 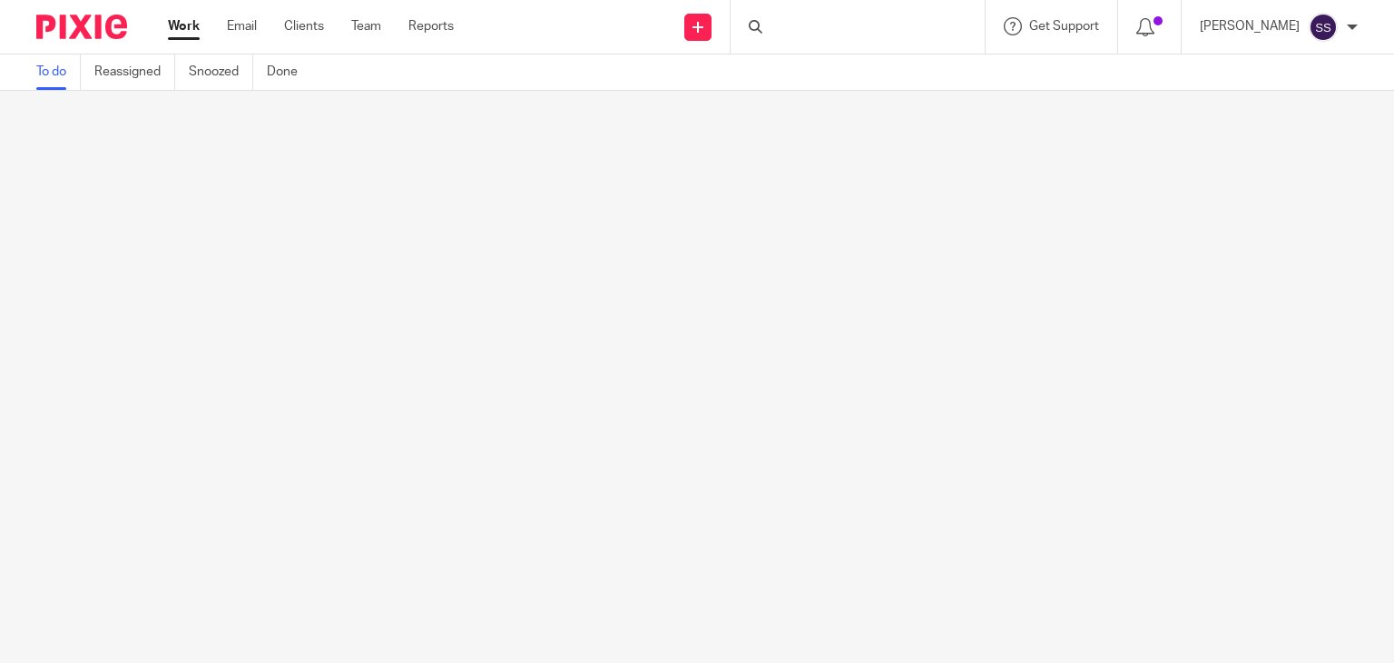 What do you see at coordinates (241, 26) in the screenshot?
I see `a: Email` at bounding box center [241, 26].